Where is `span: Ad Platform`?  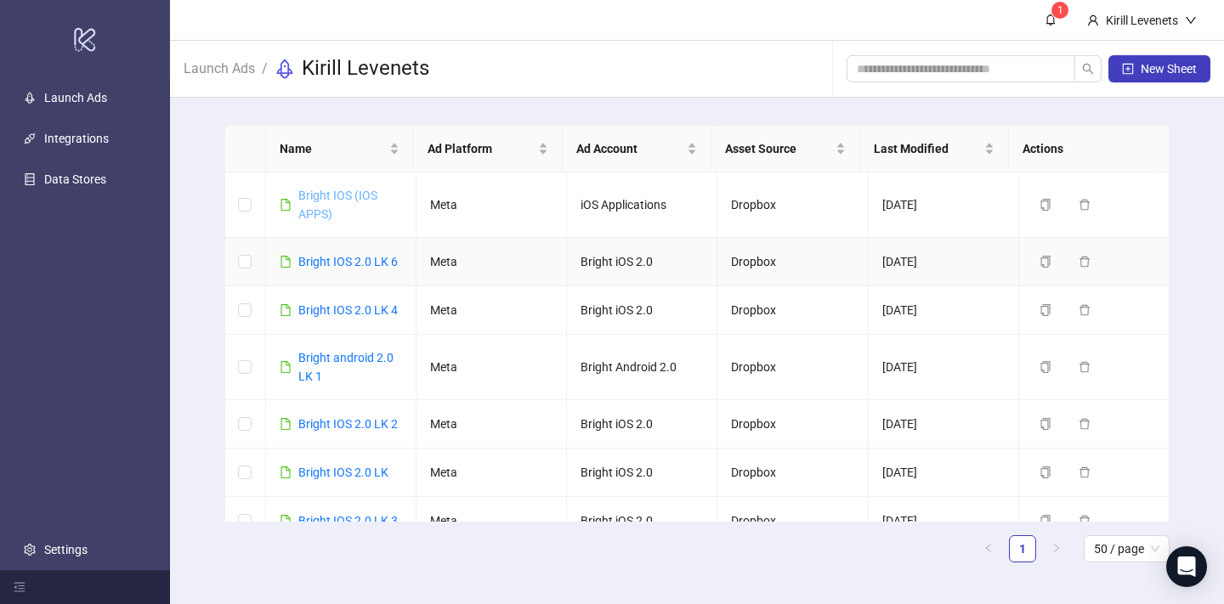 span: Ad Platform is located at coordinates (481, 149).